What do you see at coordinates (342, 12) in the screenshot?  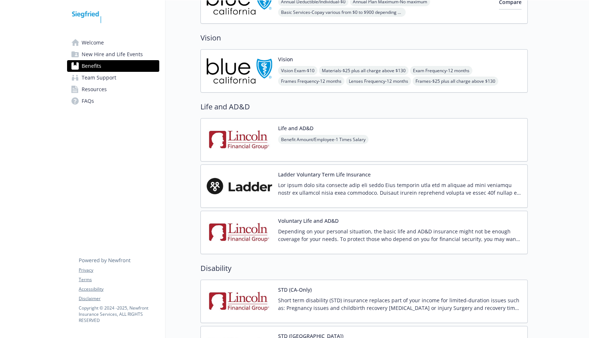 I see `span: Basic Services - Copay various from $0 to $900 depending on specific services` at bounding box center [342, 12].